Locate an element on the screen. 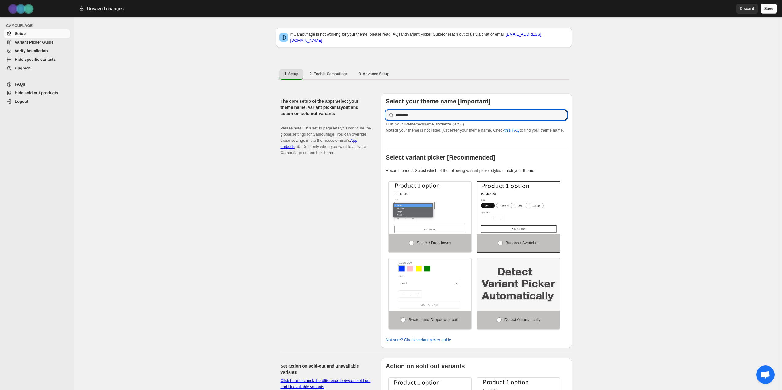 This screenshot has width=782, height=390. a: Upgrade is located at coordinates (37, 68).